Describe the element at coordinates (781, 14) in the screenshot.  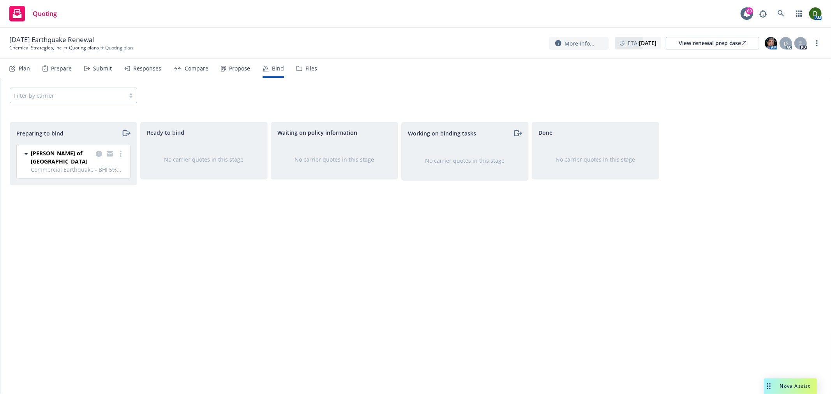
I see `a: Search` at that location.